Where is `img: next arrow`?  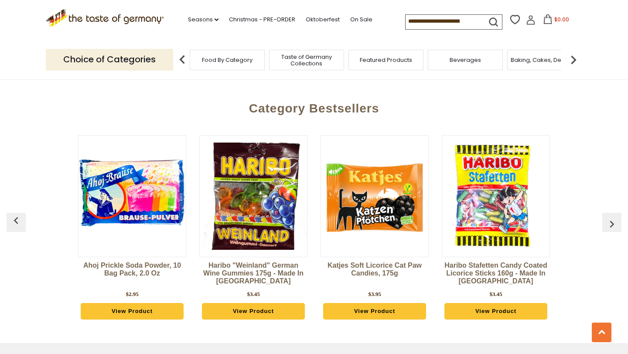
img: next arrow is located at coordinates (574, 60).